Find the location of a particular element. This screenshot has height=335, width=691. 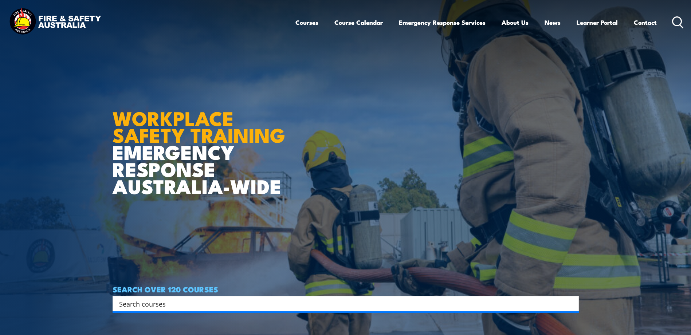

a: Contact is located at coordinates (645, 22).